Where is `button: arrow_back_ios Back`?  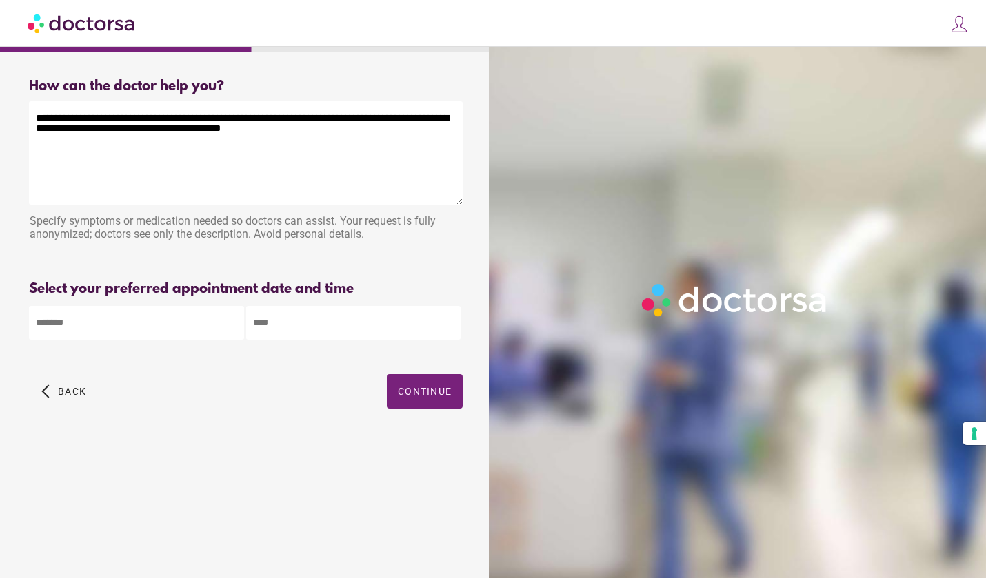
button: arrow_back_ios Back is located at coordinates (63, 392).